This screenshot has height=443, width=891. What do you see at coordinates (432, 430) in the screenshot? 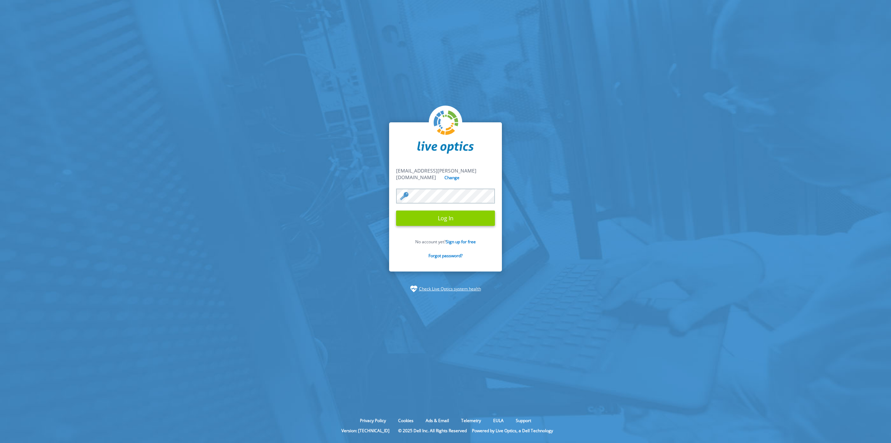
I see `li: © 2025 Dell Inc. All Rights Reserved` at bounding box center [432, 430].